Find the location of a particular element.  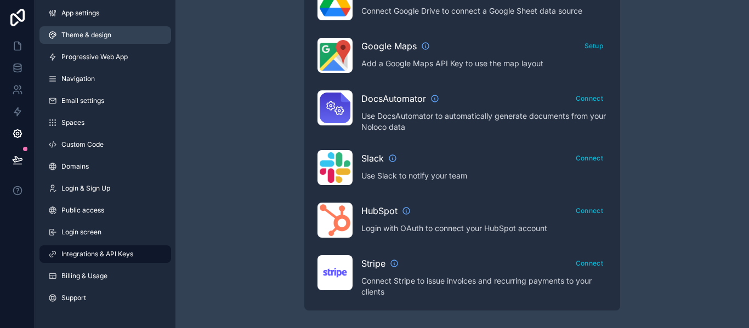

span: Billing & Usage is located at coordinates (84, 276).